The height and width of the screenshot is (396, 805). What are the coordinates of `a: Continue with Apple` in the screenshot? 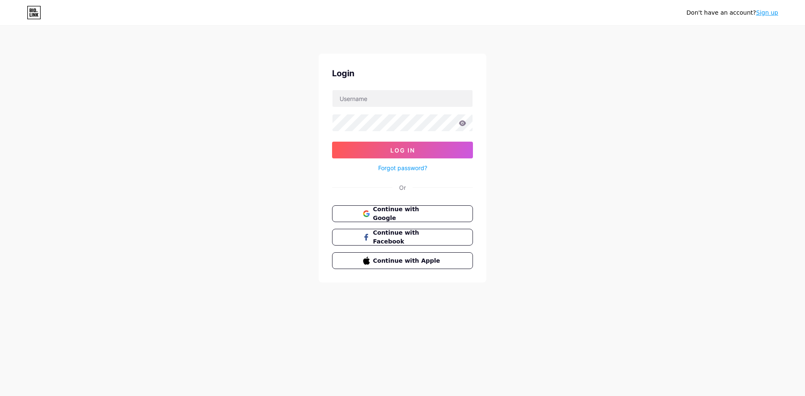 It's located at (402, 261).